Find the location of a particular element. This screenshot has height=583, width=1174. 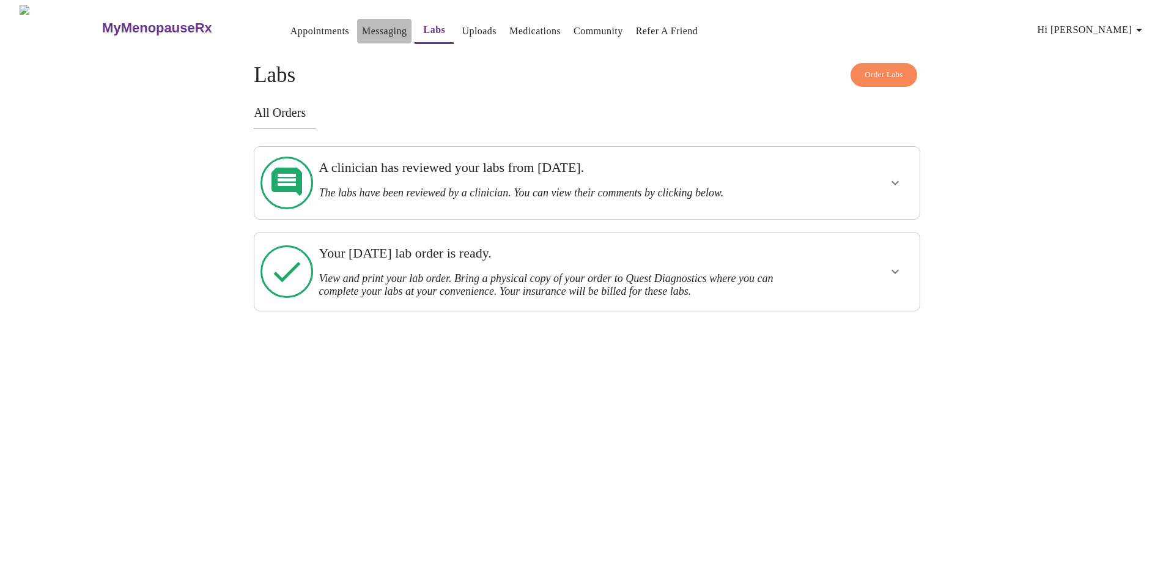

h3: All Orders is located at coordinates (587, 113).